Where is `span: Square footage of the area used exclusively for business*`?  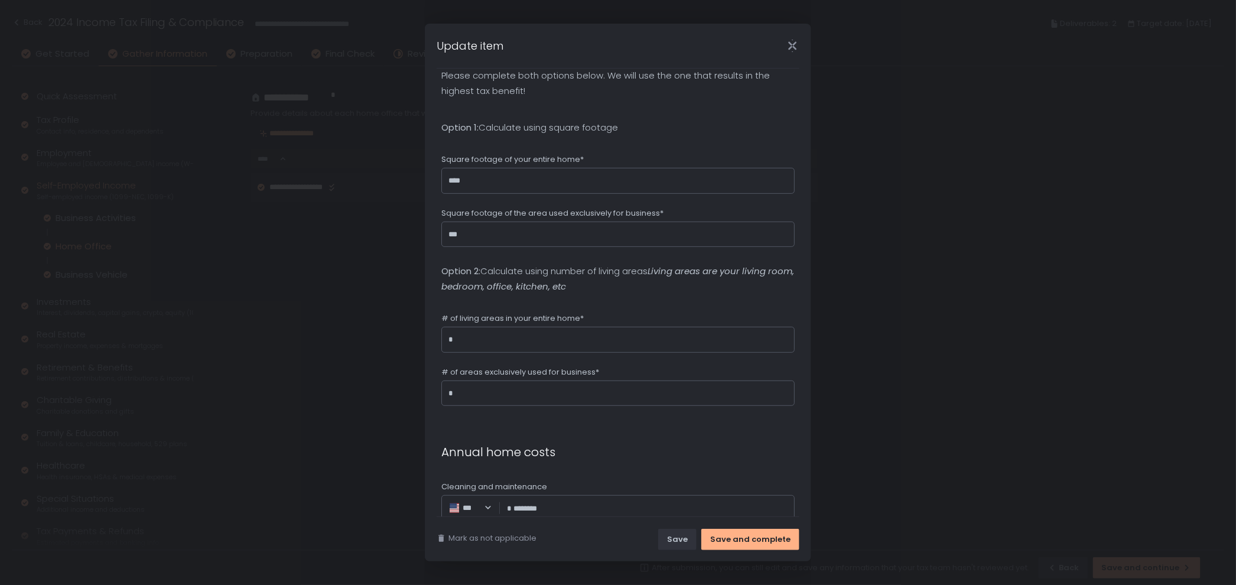
span: Square footage of the area used exclusively for business* is located at coordinates (553, 213).